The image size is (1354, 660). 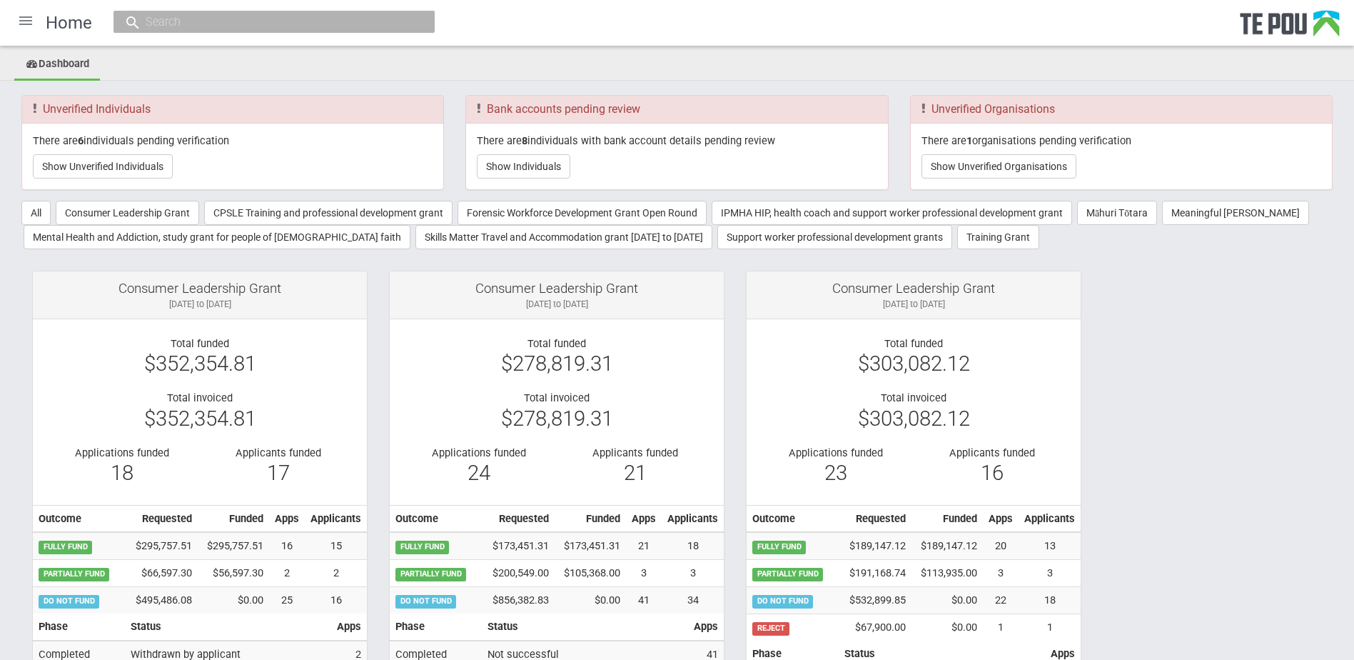 What do you see at coordinates (582, 213) in the screenshot?
I see `button: Forensic Workforce Development Grant Open Round` at bounding box center [582, 213].